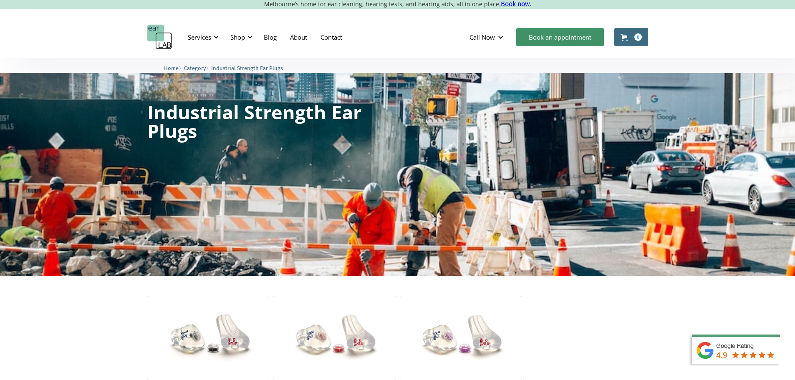 Image resolution: width=795 pixels, height=380 pixels. I want to click on a: Home, so click(171, 68).